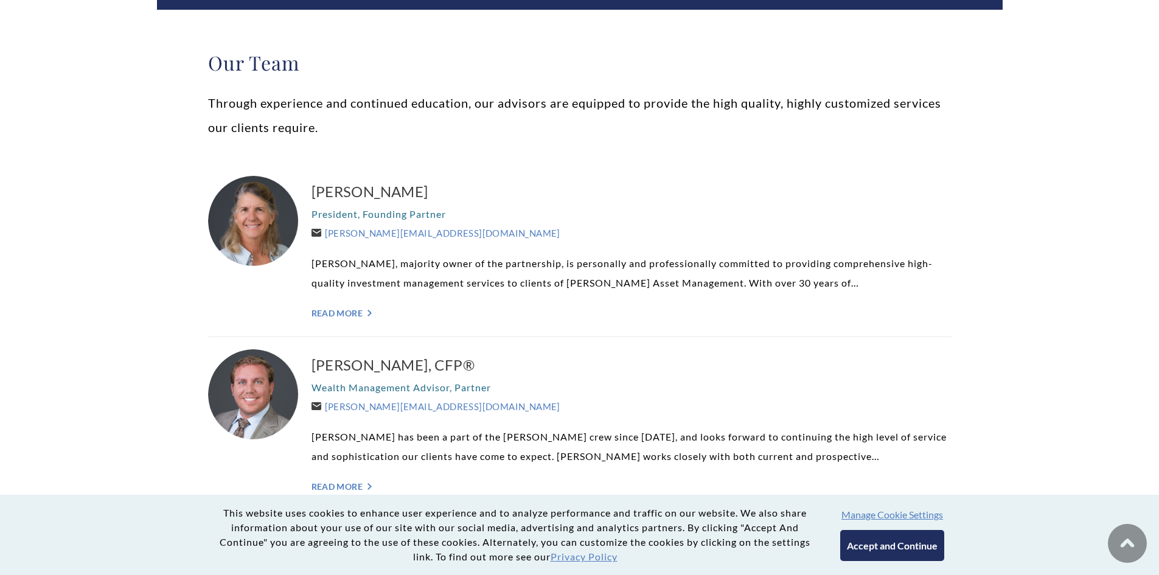 The width and height of the screenshot is (1159, 575). Describe the element at coordinates (584, 556) in the screenshot. I see `a: Privacy Policy` at that location.